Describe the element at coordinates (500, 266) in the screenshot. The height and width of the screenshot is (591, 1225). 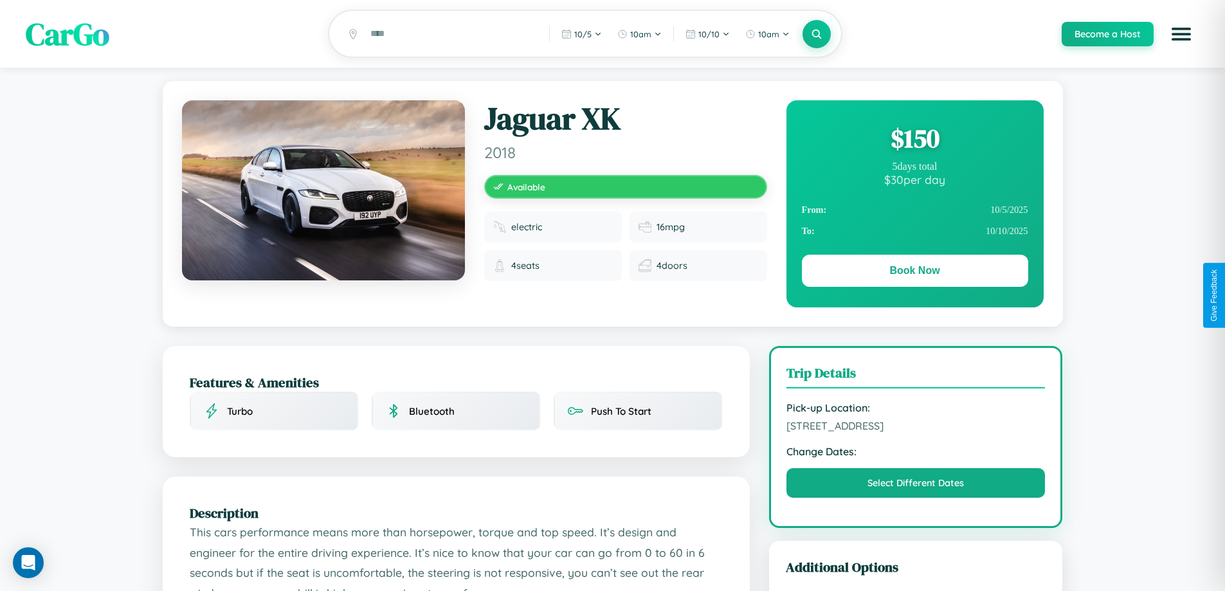
I see `img: Seats` at that location.